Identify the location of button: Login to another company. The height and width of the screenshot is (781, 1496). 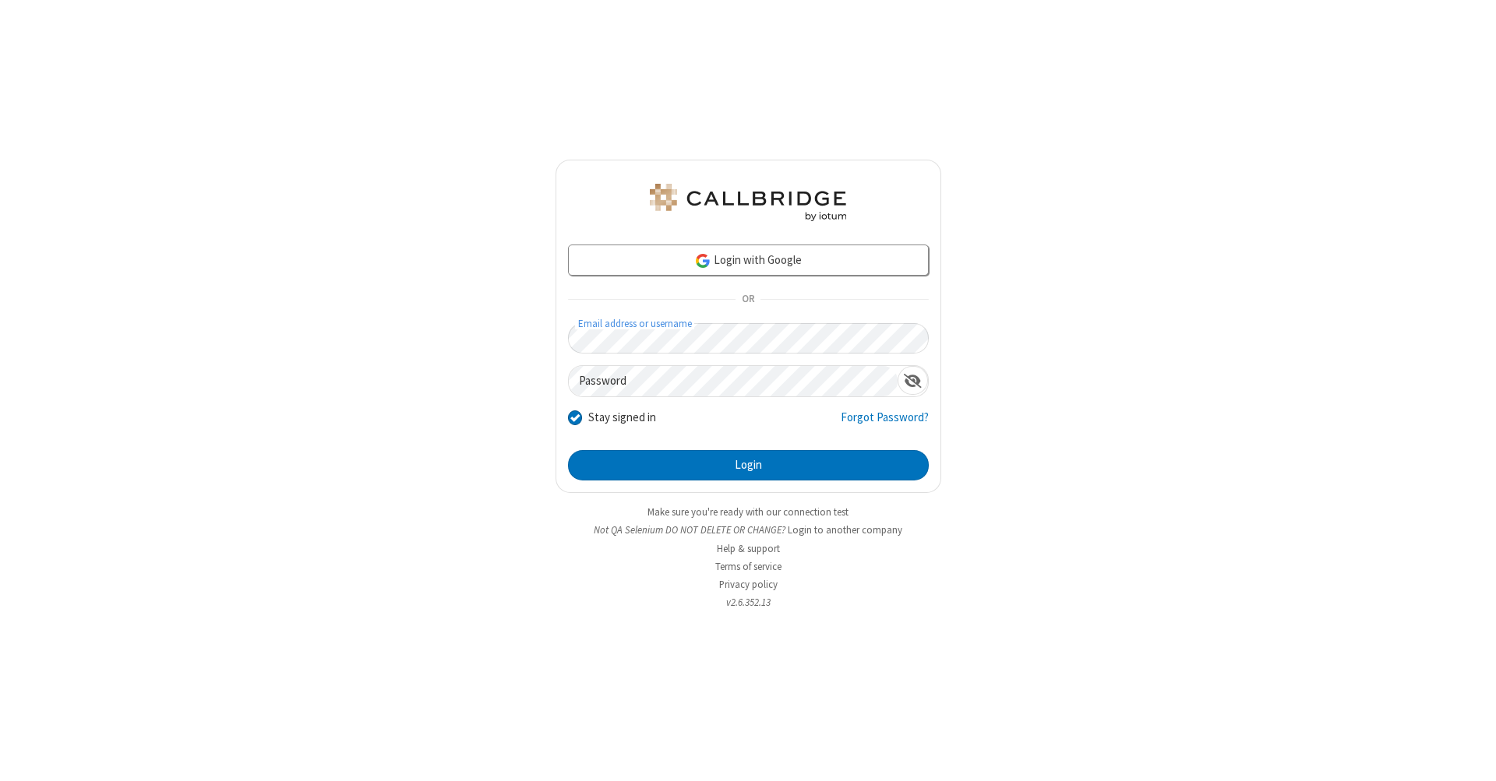
(844, 530).